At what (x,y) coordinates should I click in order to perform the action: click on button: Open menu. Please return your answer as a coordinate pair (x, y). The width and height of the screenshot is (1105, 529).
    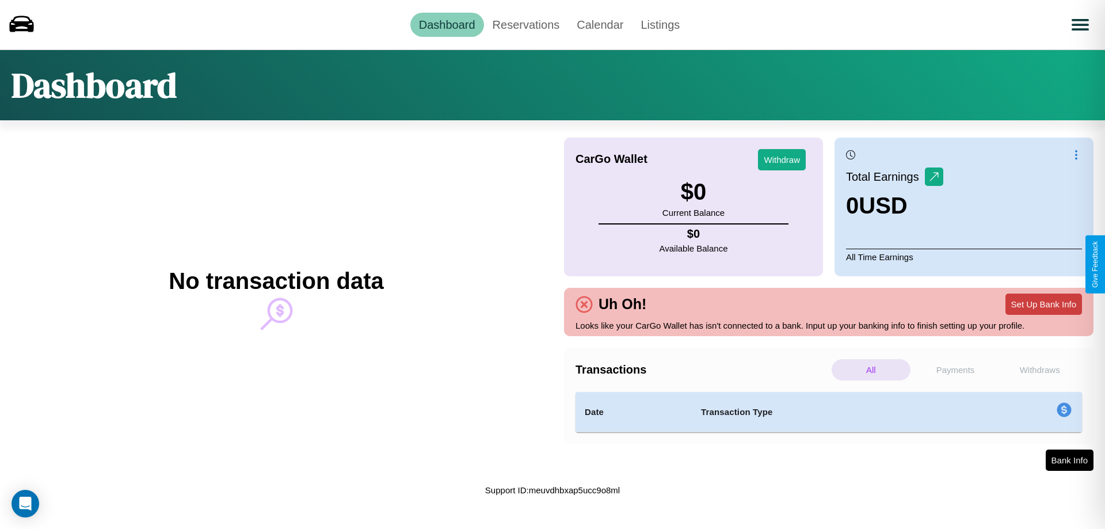
    Looking at the image, I should click on (1080, 25).